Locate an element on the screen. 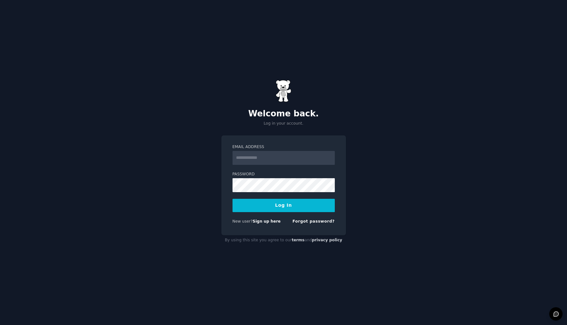 This screenshot has width=567, height=325. div: By using this site you agree to our and is located at coordinates (284, 241).